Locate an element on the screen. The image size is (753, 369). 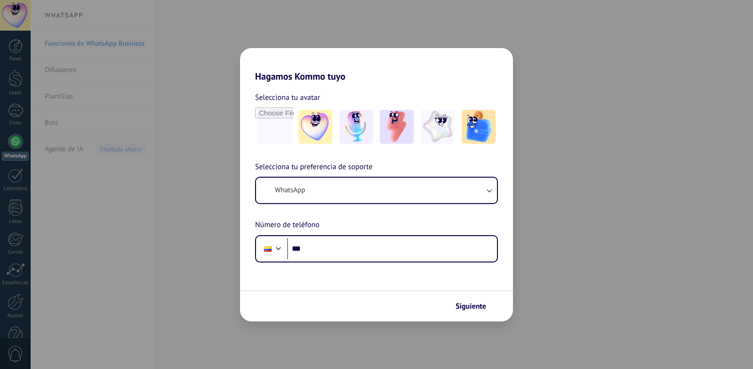
span: Siguiente is located at coordinates (471, 306).